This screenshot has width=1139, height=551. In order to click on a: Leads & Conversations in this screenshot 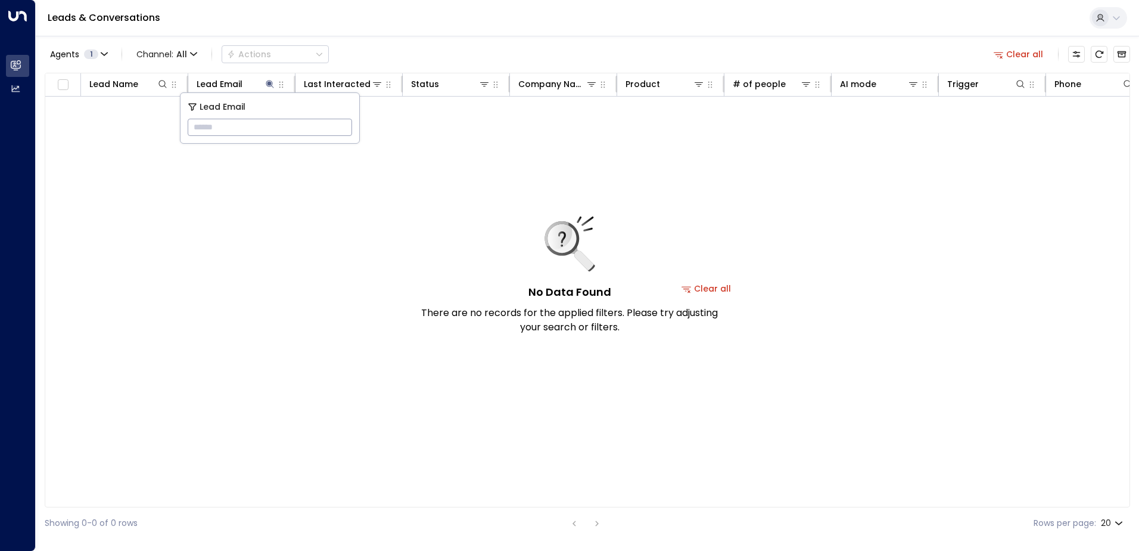, I will do `click(104, 17)`.